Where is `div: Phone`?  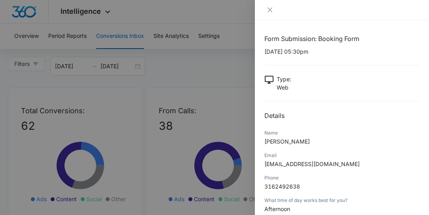 div: Phone is located at coordinates (342, 178).